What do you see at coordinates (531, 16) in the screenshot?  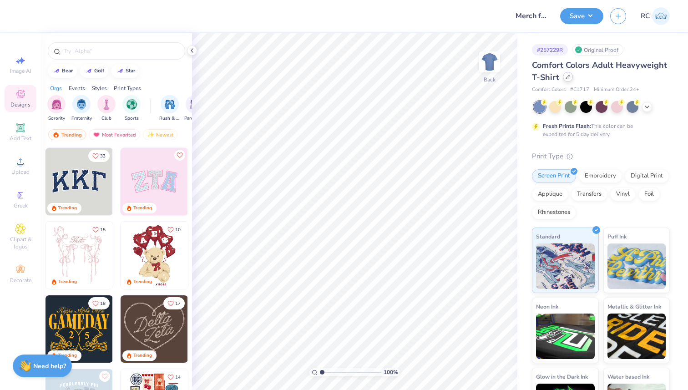 I see `input: Untitled Design` at bounding box center [531, 16].